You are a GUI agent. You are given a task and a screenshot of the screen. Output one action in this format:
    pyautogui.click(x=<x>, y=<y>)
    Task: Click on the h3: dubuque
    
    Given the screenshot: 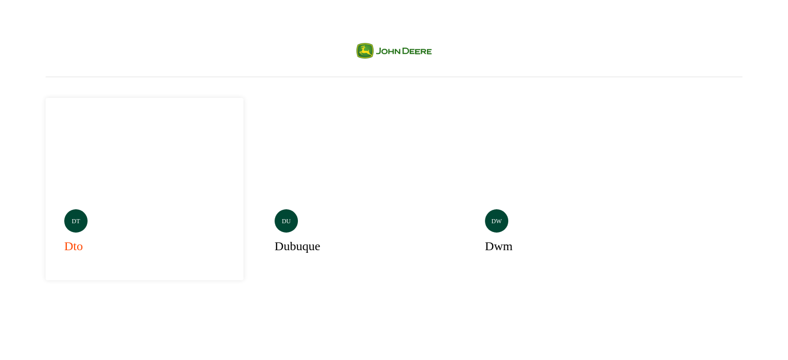 What is the action you would take?
    pyautogui.click(x=297, y=246)
    